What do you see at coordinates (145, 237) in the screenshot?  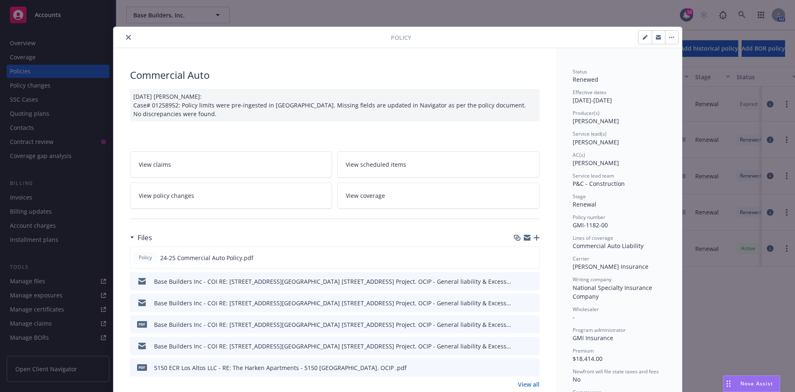 I see `h3: Files` at bounding box center [145, 237].